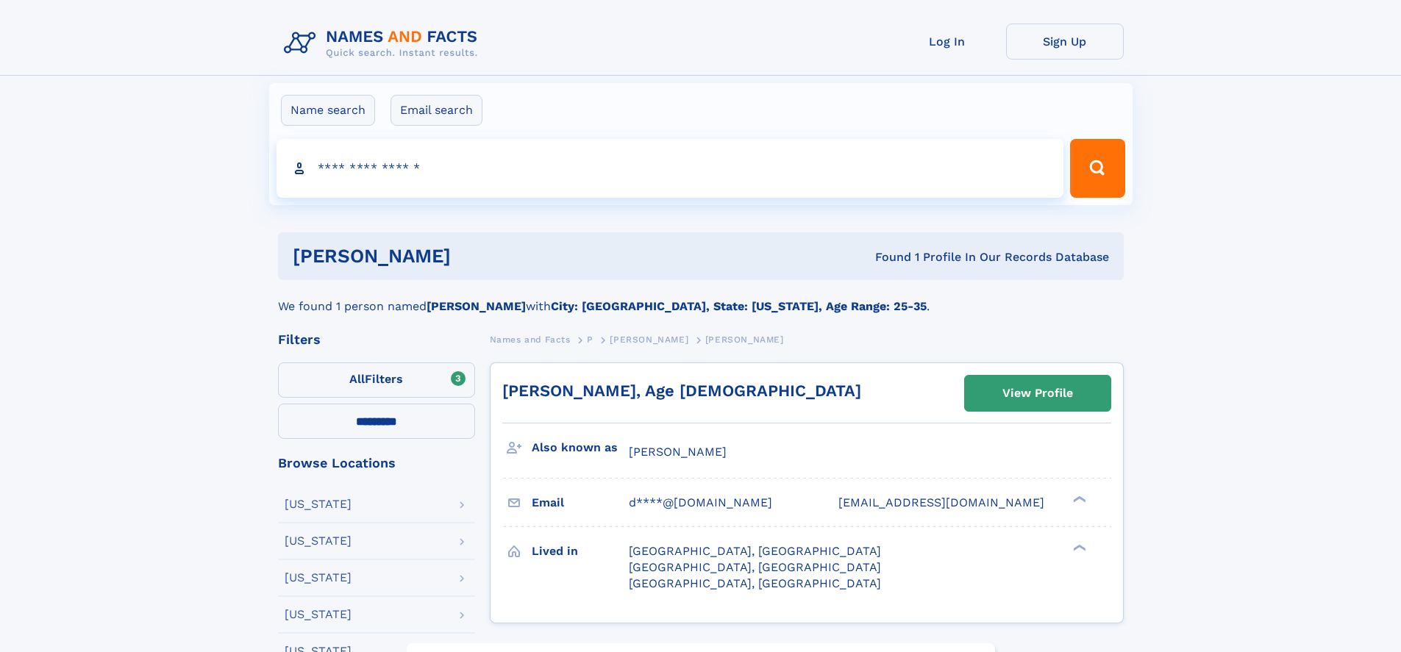 Image resolution: width=1401 pixels, height=652 pixels. What do you see at coordinates (580, 552) in the screenshot?
I see `h3: Lived in` at bounding box center [580, 552].